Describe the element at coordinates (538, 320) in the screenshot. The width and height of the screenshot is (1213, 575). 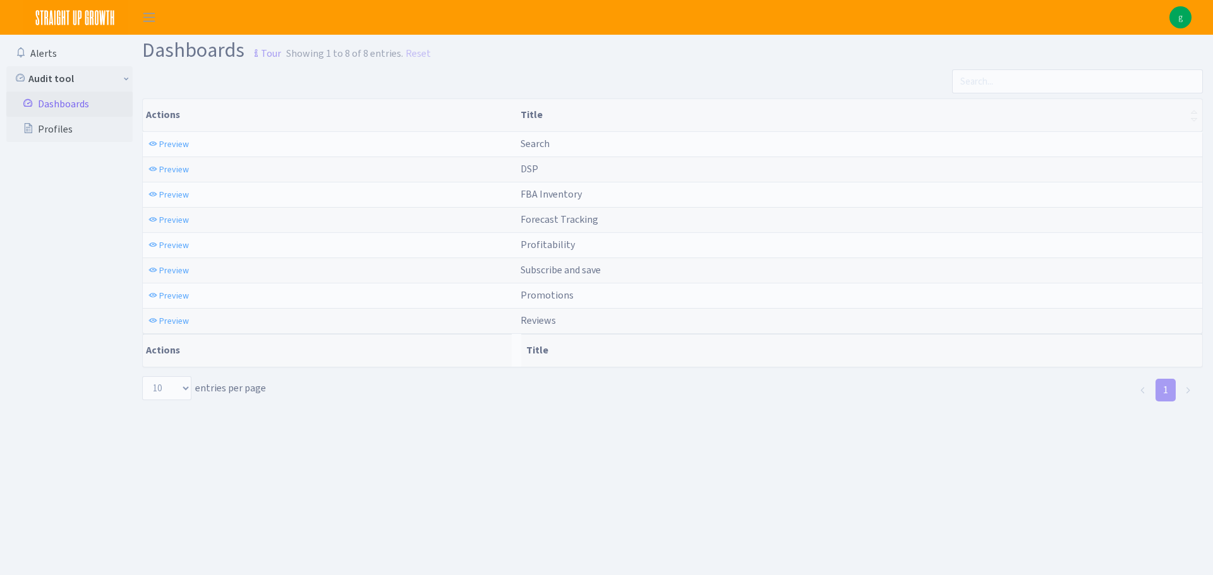
I see `span: Reviews` at that location.